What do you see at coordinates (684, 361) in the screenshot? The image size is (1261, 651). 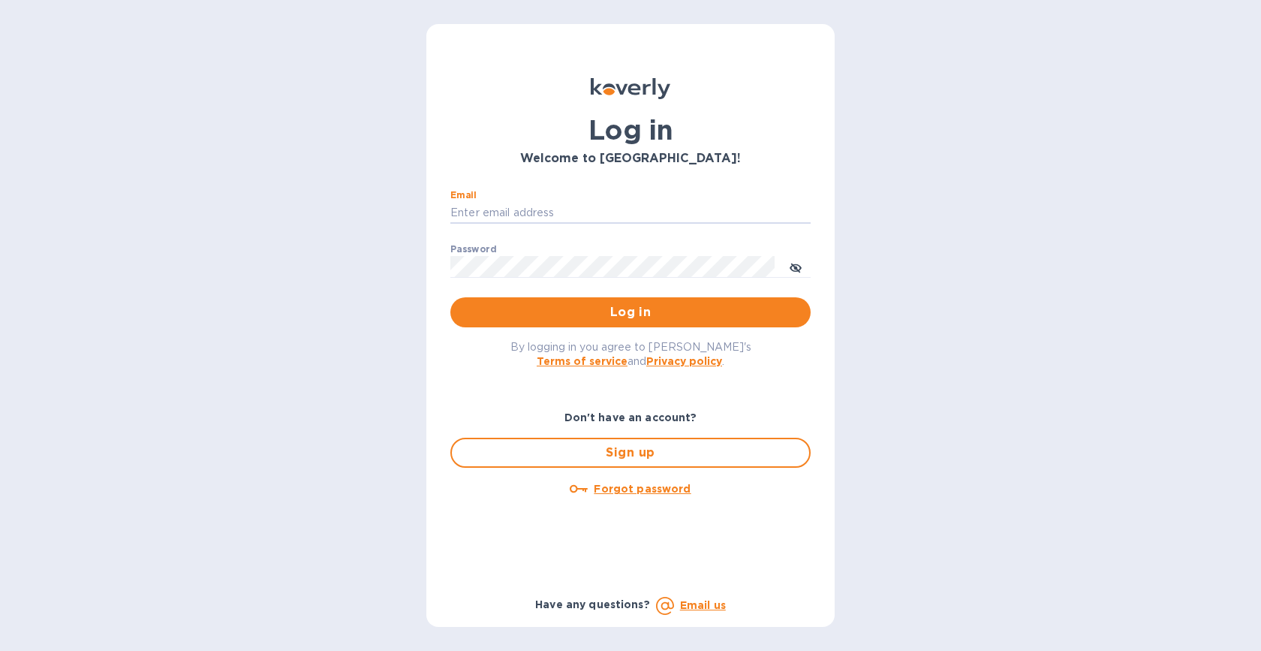 I see `a: Privacy policy` at bounding box center [684, 361].